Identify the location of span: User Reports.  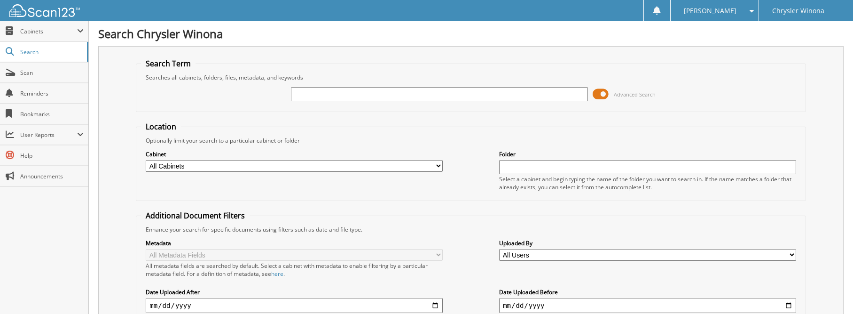
(48, 134).